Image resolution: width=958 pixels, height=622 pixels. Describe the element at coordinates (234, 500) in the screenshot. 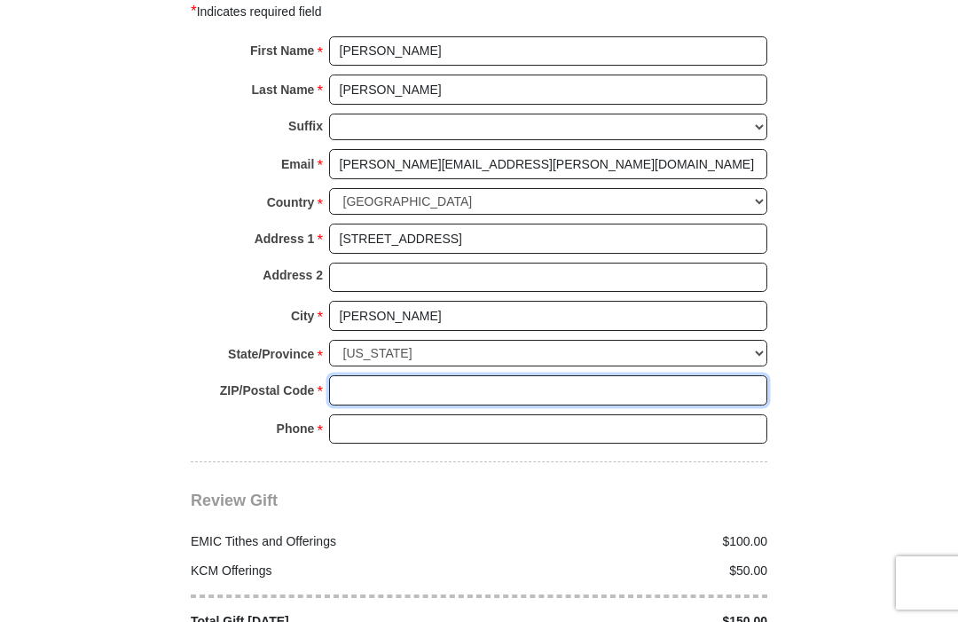

I see `span: Review Gift` at that location.